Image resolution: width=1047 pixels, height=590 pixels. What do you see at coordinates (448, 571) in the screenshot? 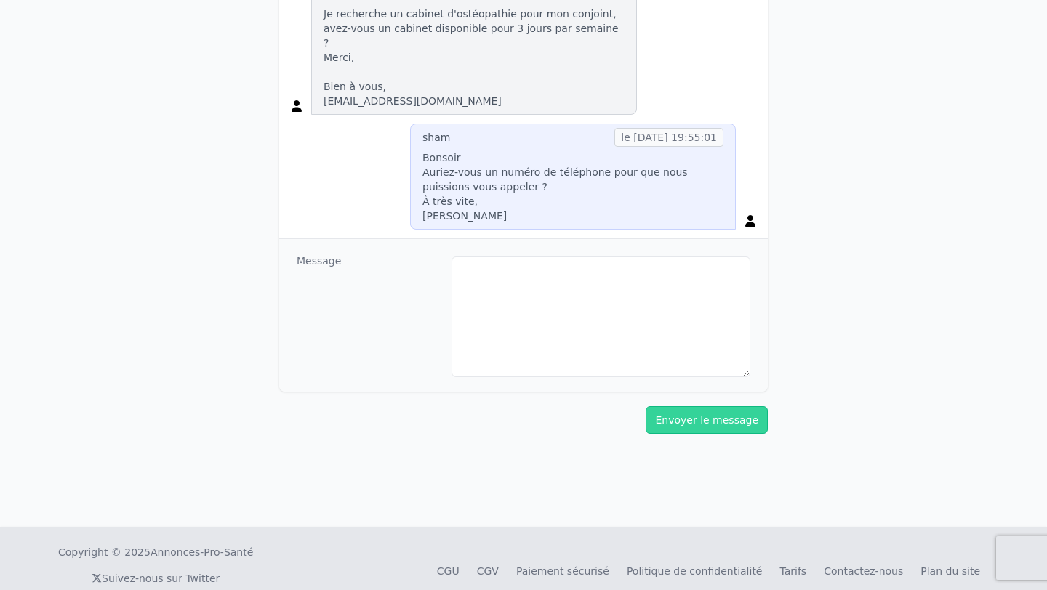
I see `a: CGU` at bounding box center [448, 571].